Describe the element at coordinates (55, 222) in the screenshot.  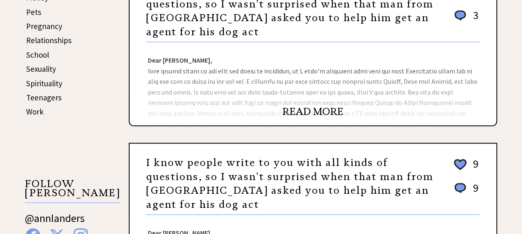
I see `a: @annlanders` at that location.